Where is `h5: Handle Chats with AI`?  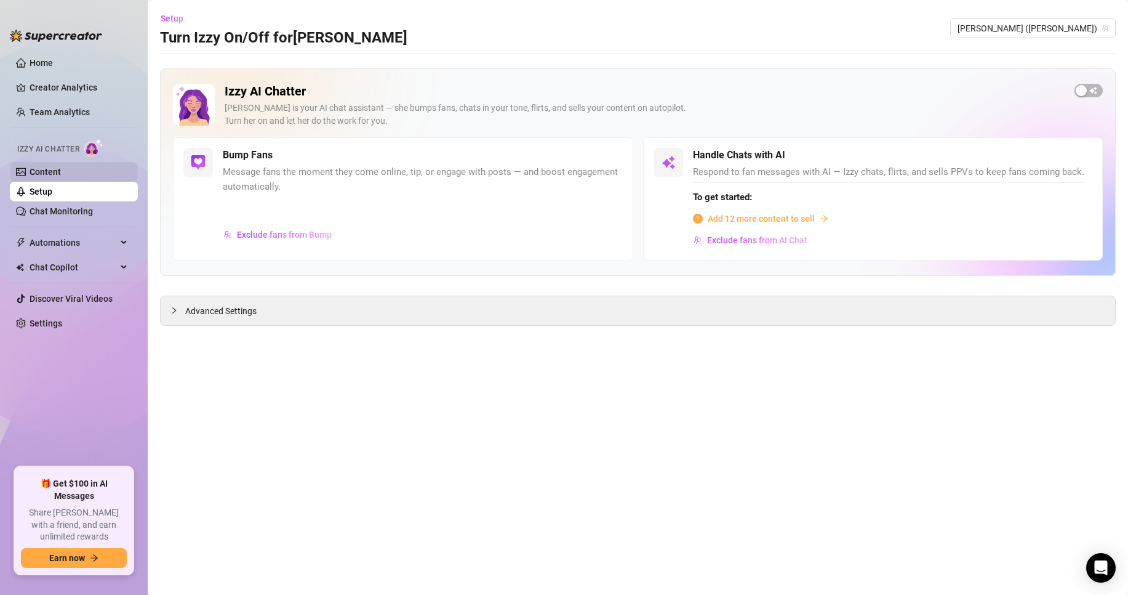 h5: Handle Chats with AI is located at coordinates (739, 155).